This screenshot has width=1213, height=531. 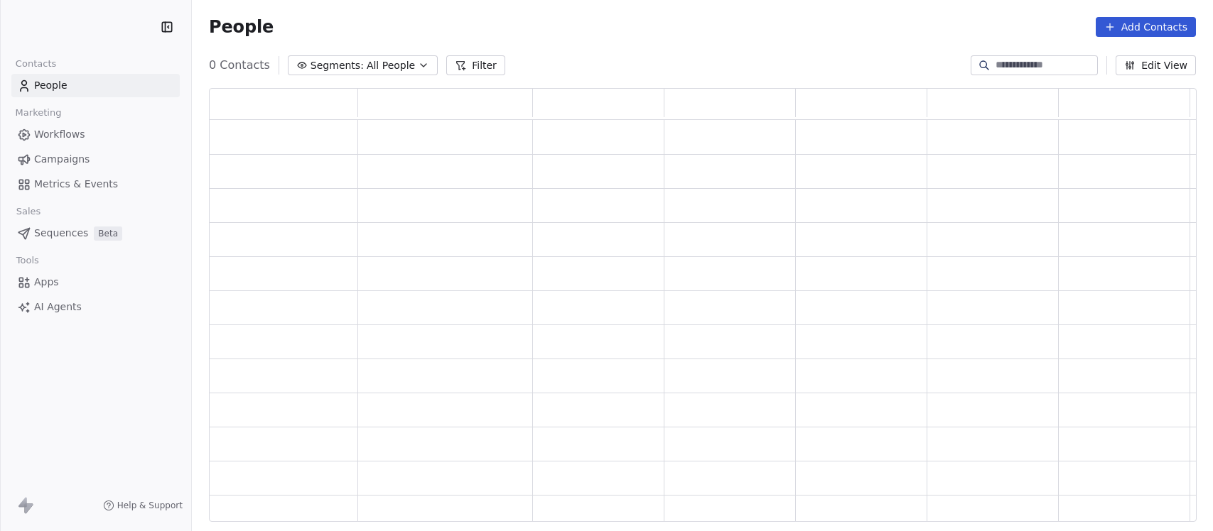 What do you see at coordinates (58, 307) in the screenshot?
I see `span: AI Agents` at bounding box center [58, 307].